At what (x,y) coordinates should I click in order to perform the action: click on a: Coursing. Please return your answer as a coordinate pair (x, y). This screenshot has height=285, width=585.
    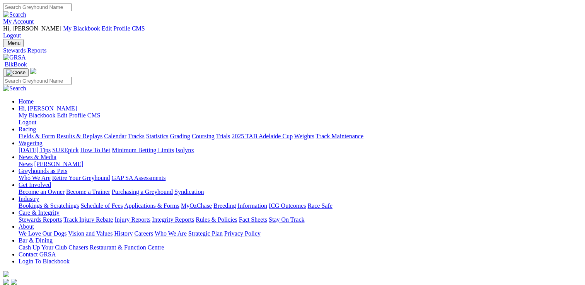
    Looking at the image, I should click on (203, 136).